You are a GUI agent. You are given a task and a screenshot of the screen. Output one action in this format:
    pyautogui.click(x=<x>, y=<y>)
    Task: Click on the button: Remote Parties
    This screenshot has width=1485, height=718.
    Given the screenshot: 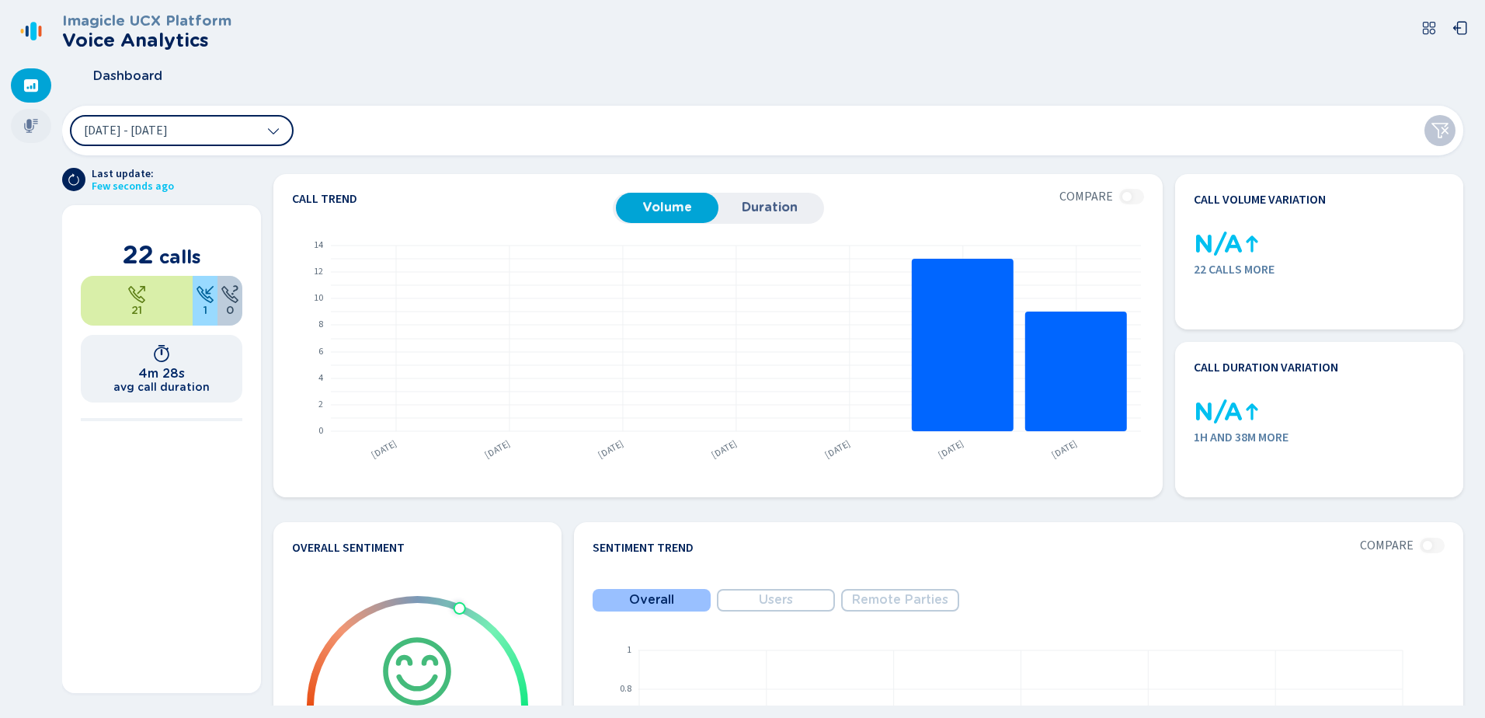 What is the action you would take?
    pyautogui.click(x=900, y=600)
    